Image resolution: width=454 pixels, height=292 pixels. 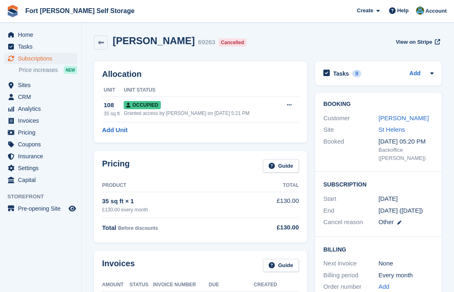 What do you see at coordinates (378, 249) in the screenshot?
I see `h2: Billing` at bounding box center [378, 249].